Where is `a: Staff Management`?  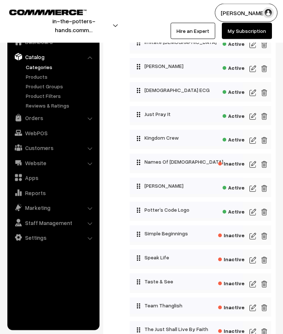
a: Staff Management is located at coordinates (53, 223).